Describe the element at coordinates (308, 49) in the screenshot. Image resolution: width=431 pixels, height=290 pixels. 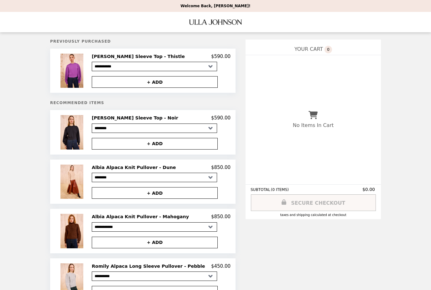
I see `span: YOUR CART` at that location.